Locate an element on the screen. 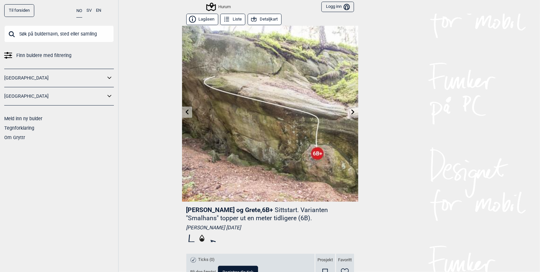  button: Detaljkart is located at coordinates (265, 19).